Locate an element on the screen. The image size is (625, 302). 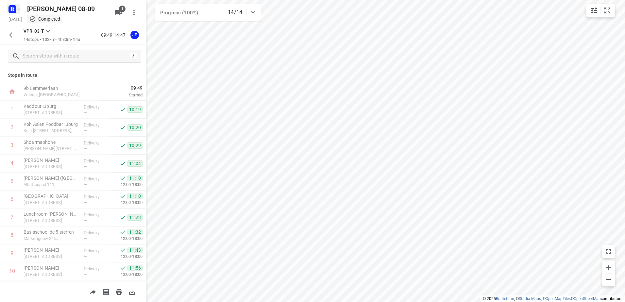
span: 11:23 is located at coordinates (135, 217).